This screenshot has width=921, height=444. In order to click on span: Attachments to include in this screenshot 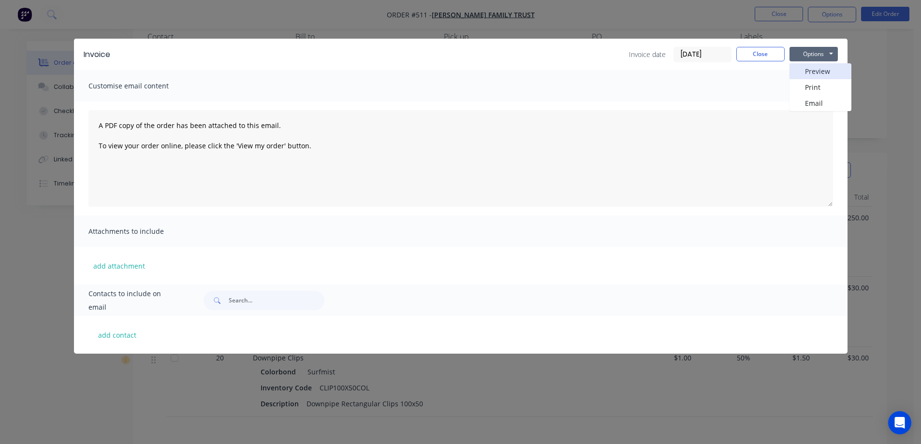, I will do `click(142, 232)`.